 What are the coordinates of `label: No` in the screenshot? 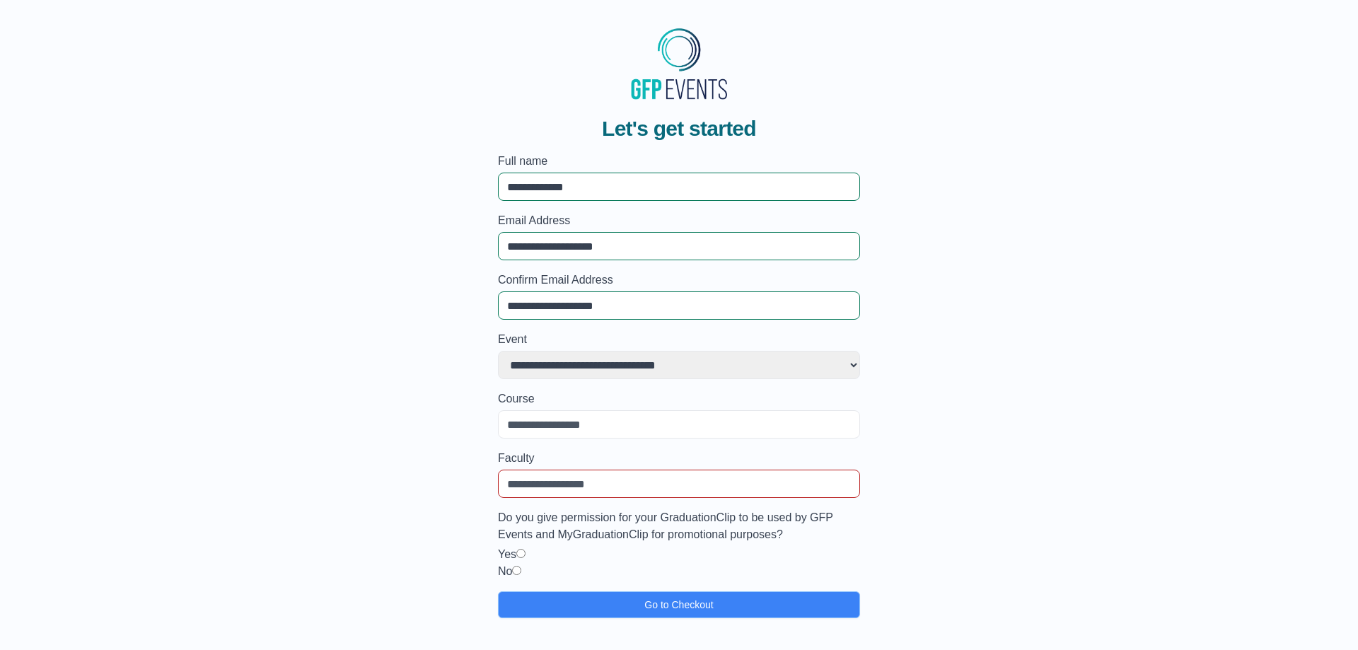 It's located at (505, 571).